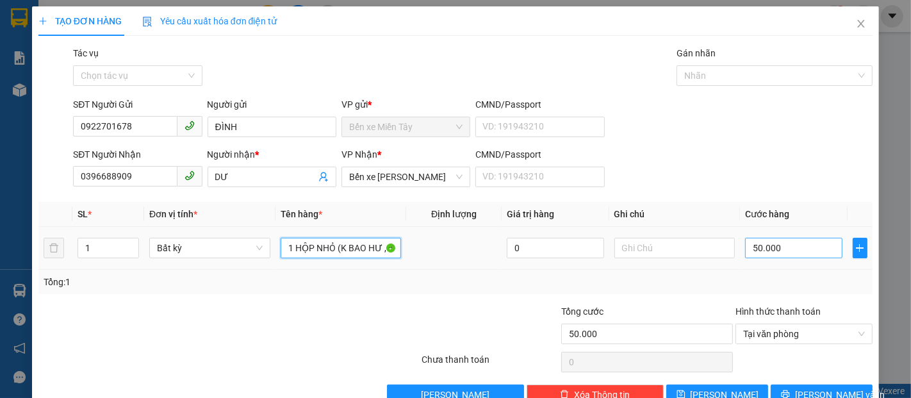  I want to click on span: Tại văn phòng, so click(804, 334).